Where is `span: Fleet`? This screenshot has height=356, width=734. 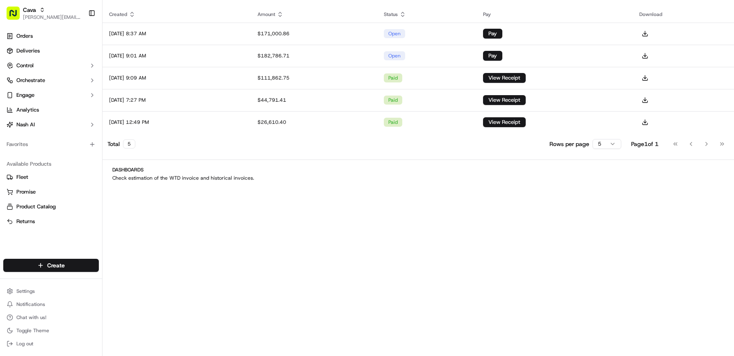 span: Fleet is located at coordinates (22, 177).